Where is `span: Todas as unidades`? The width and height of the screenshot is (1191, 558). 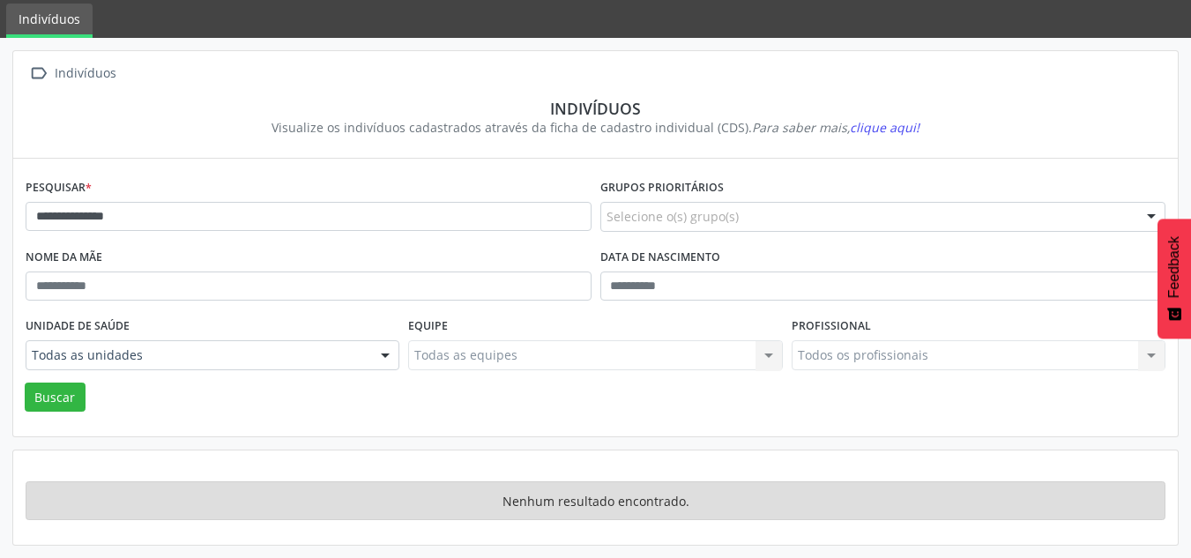
span: Todas as unidades is located at coordinates (198, 355).